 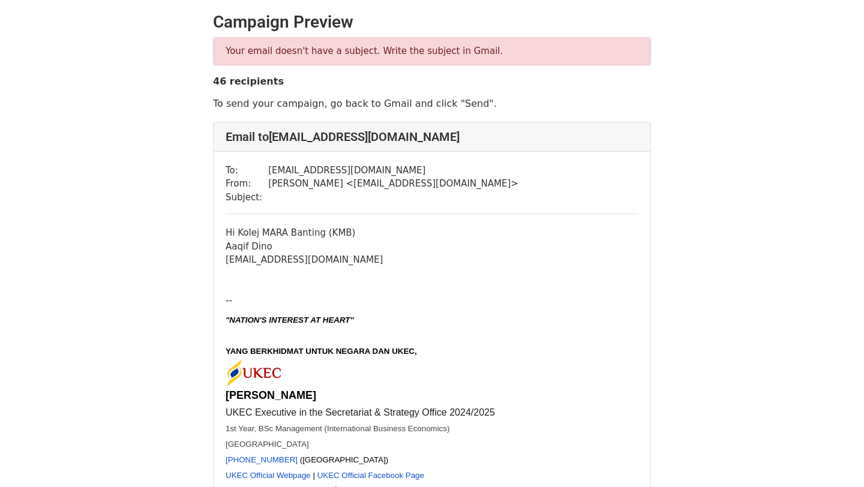 I want to click on a: UKEC Official Facebook Page, so click(x=371, y=475).